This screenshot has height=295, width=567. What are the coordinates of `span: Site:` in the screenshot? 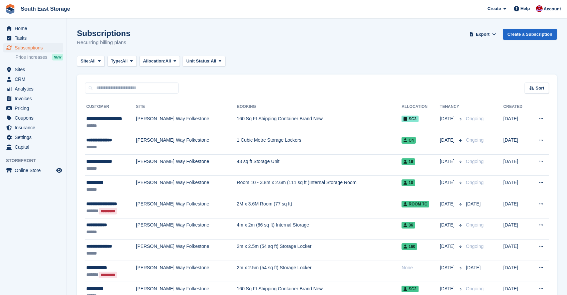 It's located at (85, 61).